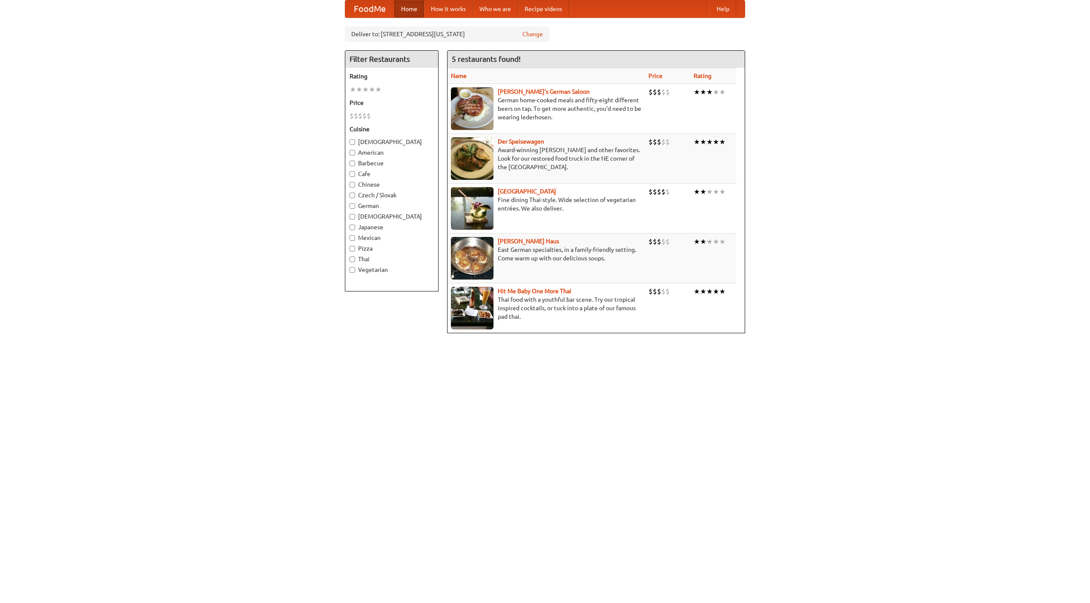 This screenshot has height=603, width=1090. Describe the element at coordinates (448, 9) in the screenshot. I see `a: How it works` at that location.